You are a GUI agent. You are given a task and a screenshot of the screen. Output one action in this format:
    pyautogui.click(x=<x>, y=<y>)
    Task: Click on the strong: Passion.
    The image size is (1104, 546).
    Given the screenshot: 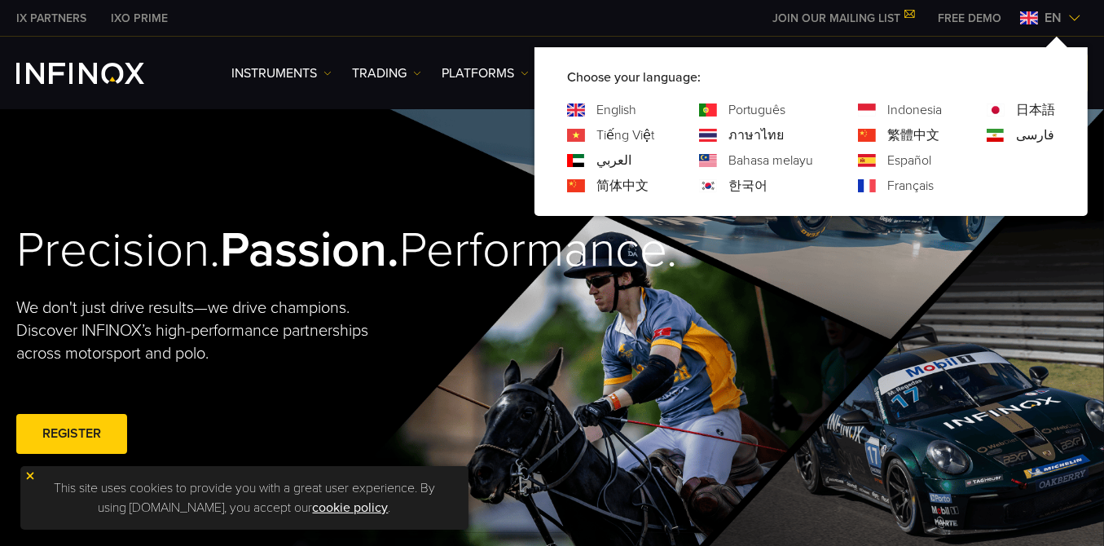 What is the action you would take?
    pyautogui.click(x=310, y=250)
    